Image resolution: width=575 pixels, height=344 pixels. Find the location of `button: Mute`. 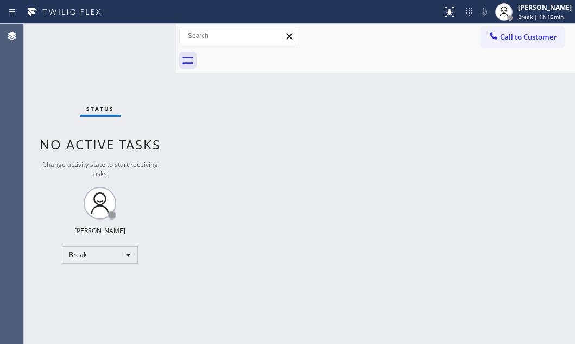

button: Mute is located at coordinates (484, 12).